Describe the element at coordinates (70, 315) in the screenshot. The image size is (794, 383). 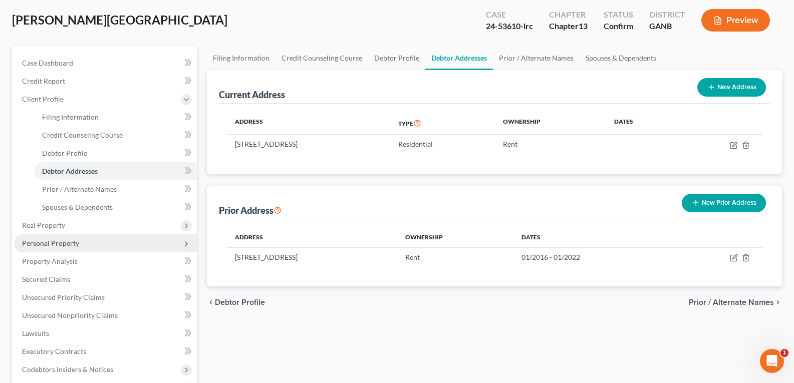
I see `span: Unsecured Nonpriority Claims` at that location.